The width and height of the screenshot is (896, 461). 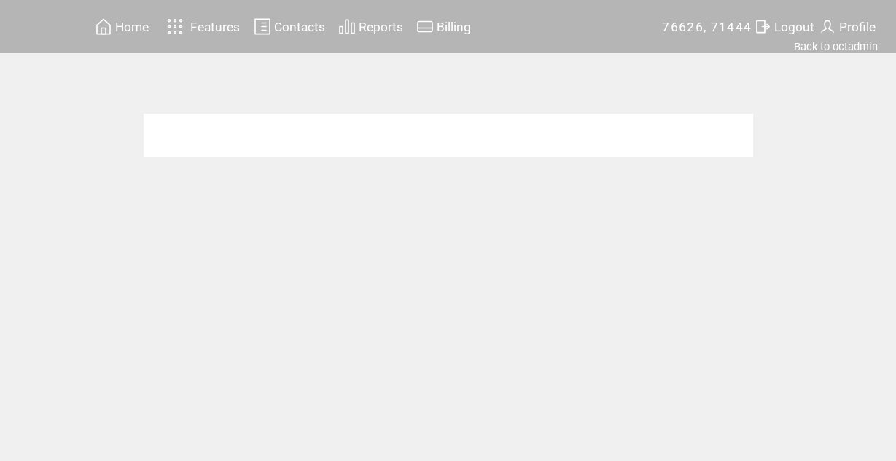 I want to click on img: exit.svg, so click(x=763, y=26).